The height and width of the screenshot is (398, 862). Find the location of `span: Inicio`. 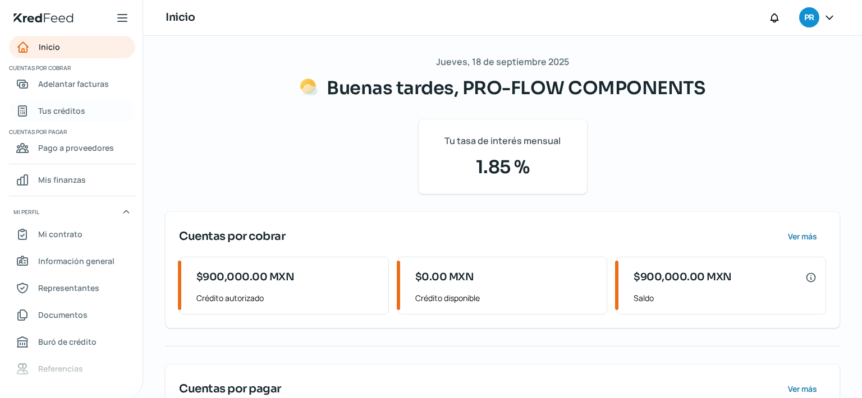

span: Inicio is located at coordinates (49, 47).